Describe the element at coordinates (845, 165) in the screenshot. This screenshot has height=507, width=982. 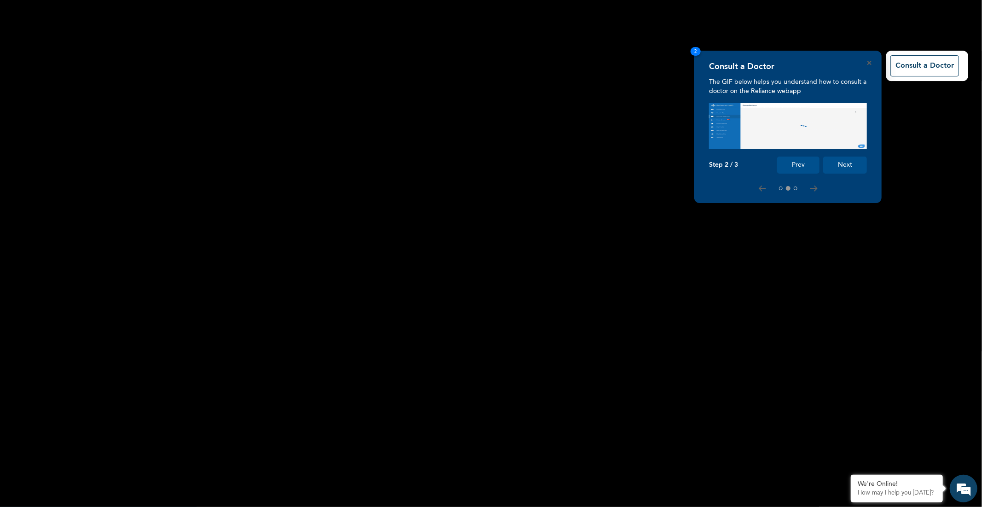
I see `button: Next` at that location.